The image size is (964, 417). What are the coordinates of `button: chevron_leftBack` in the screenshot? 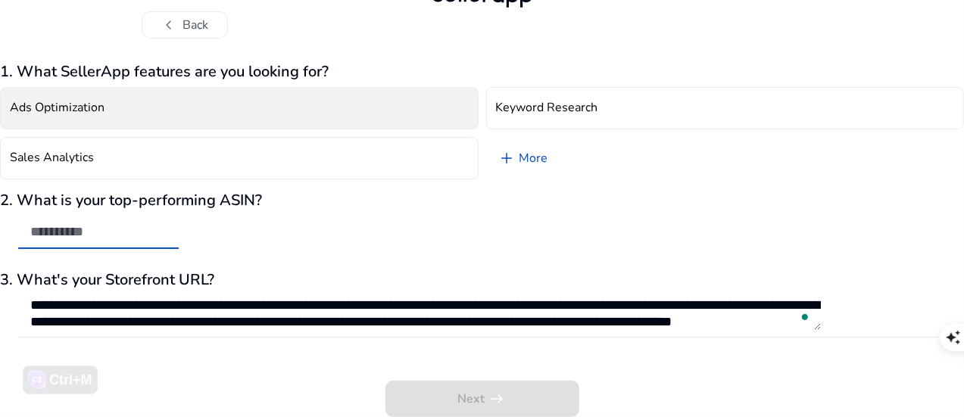 It's located at (185, 25).